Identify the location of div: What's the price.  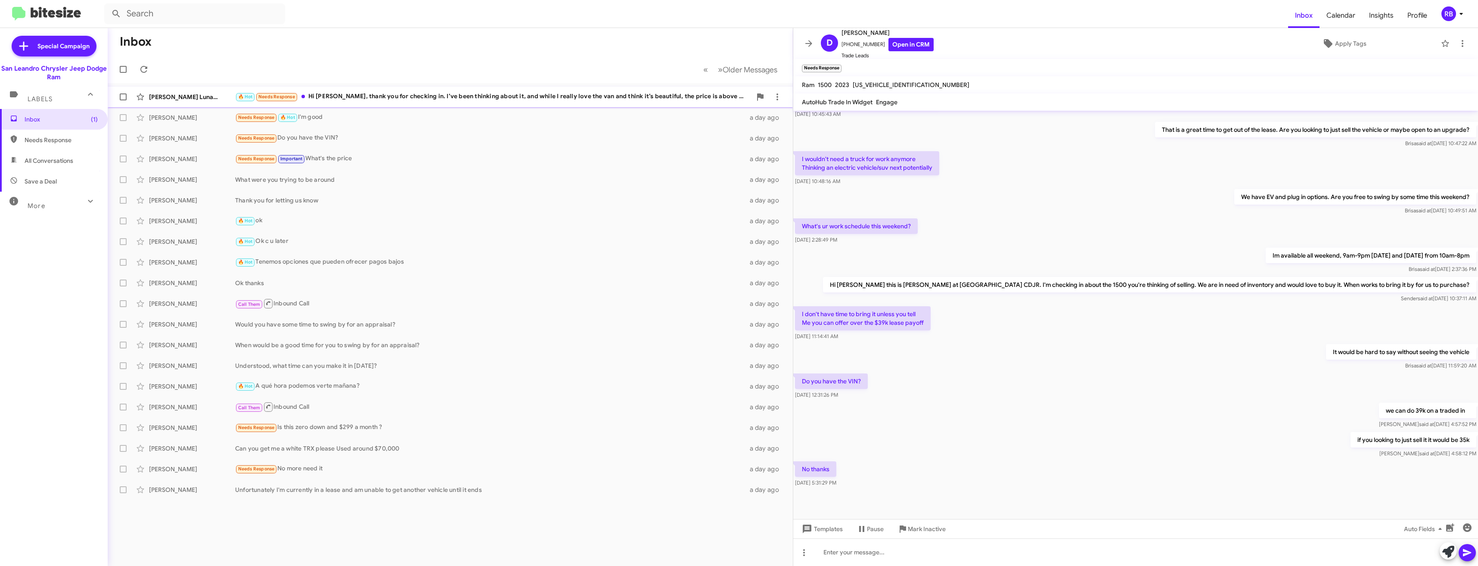
(490, 158).